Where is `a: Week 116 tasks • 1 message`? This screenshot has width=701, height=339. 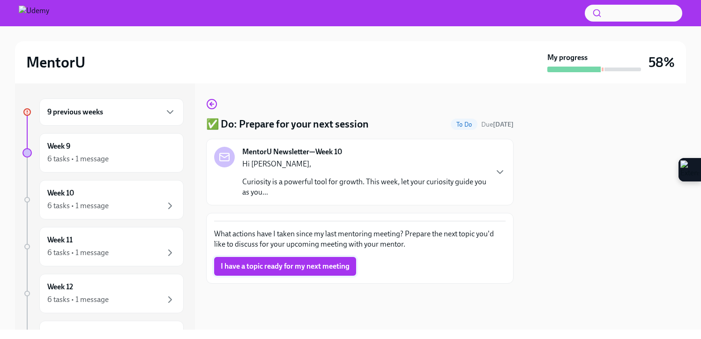 a: Week 116 tasks • 1 message is located at coordinates (103, 247).